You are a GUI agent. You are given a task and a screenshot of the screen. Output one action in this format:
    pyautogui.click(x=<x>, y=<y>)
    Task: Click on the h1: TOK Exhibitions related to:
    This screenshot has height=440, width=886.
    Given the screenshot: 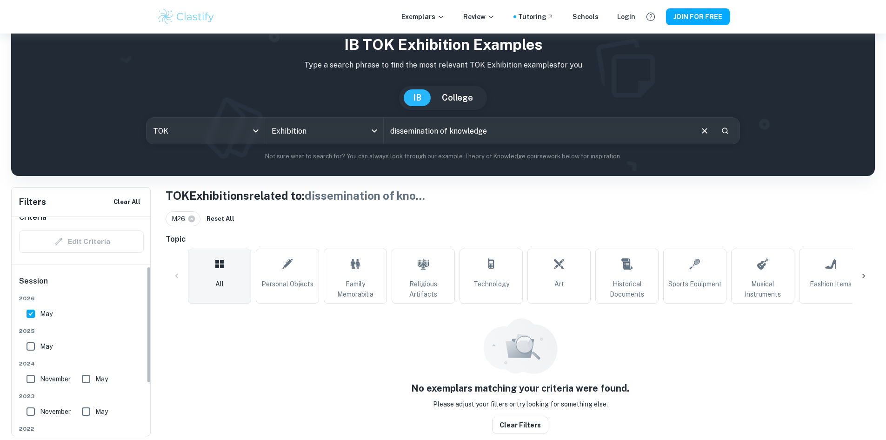 What is the action you would take?
    pyautogui.click(x=520, y=195)
    